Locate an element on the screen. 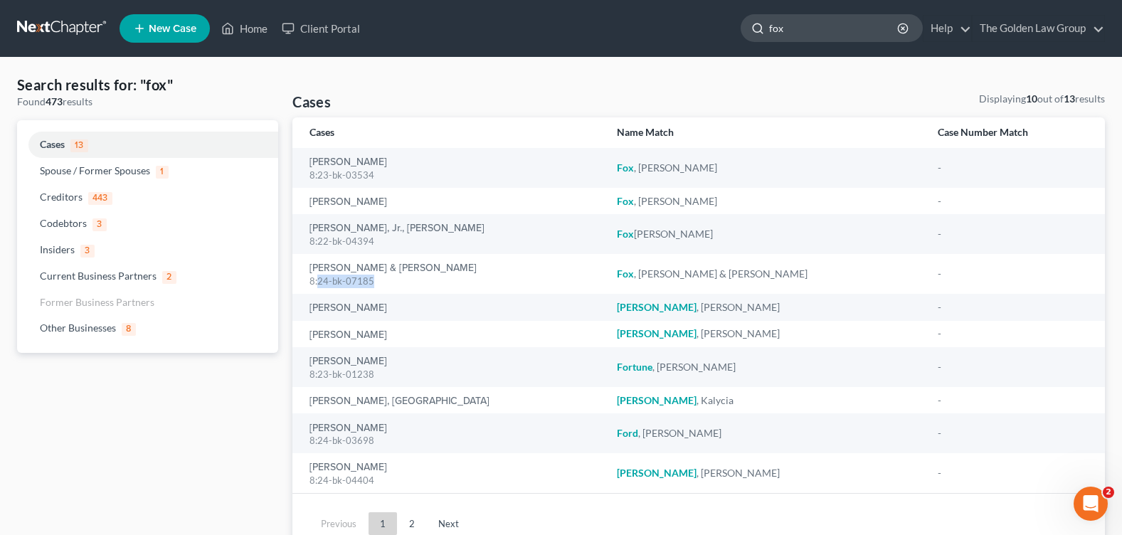  div: 8:24-bk-04404 is located at coordinates (452, 480).